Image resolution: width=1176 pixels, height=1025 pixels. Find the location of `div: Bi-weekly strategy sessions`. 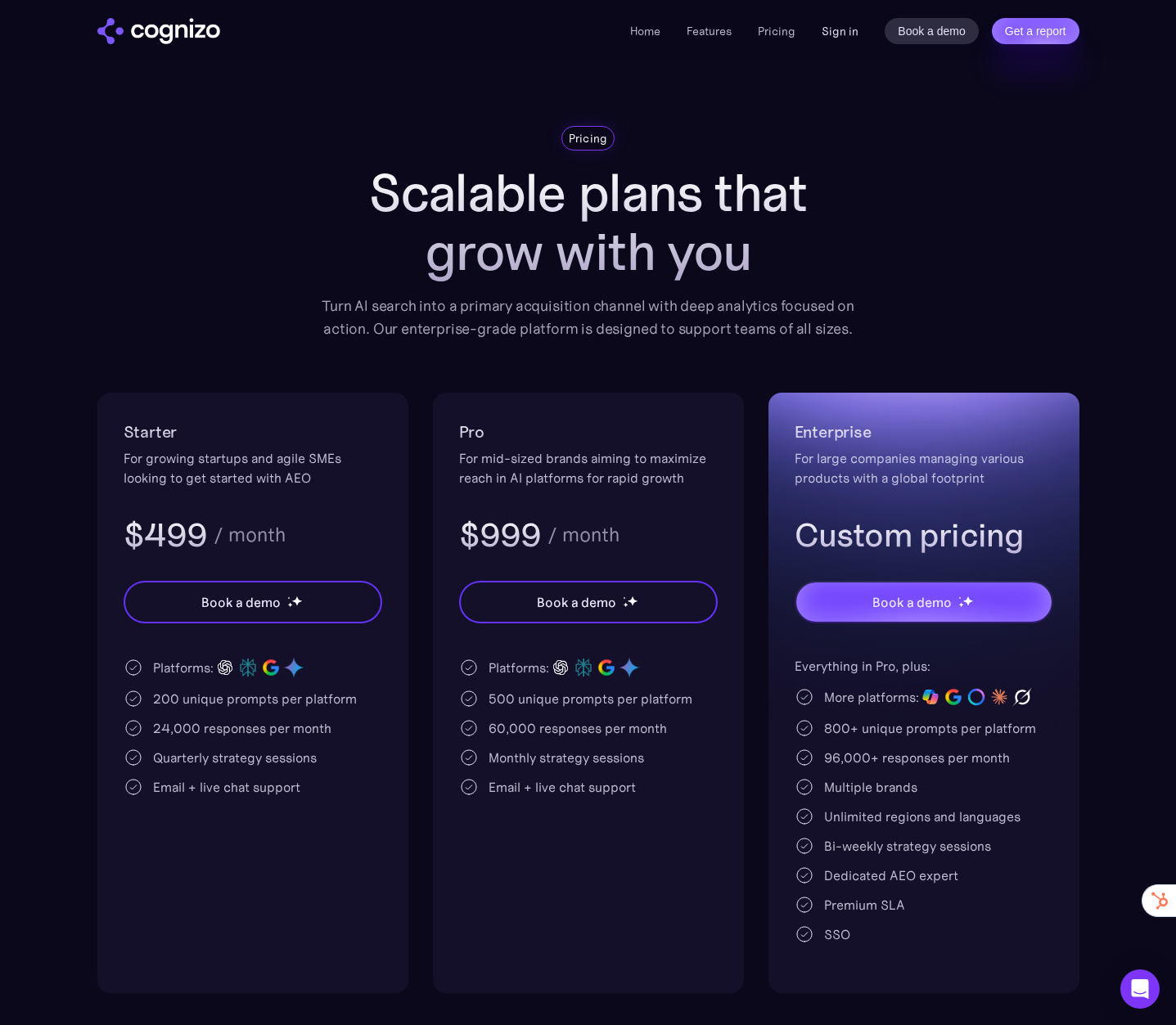

div: Bi-weekly strategy sessions is located at coordinates (908, 846).